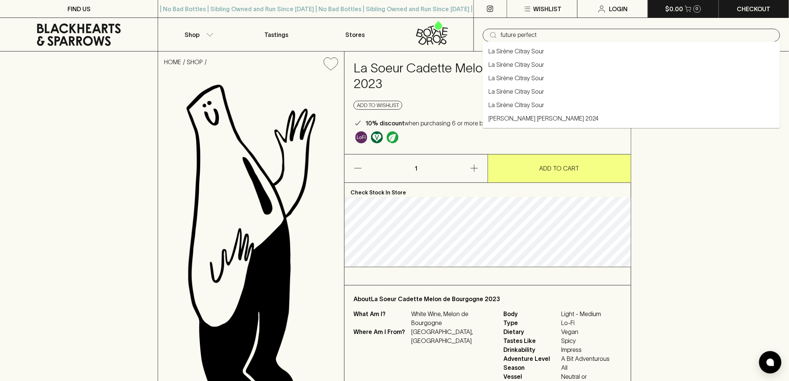 This screenshot has width=789, height=381. Describe the element at coordinates (276, 35) in the screenshot. I see `p: Tastings` at that location.